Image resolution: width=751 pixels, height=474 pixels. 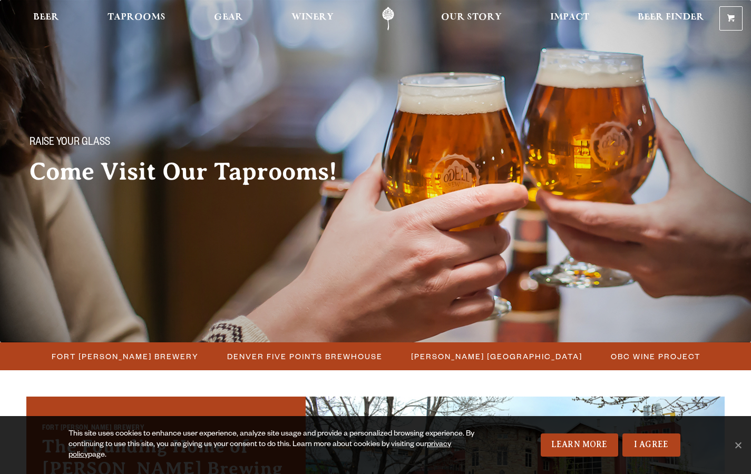 I want to click on a: Gear, so click(x=228, y=18).